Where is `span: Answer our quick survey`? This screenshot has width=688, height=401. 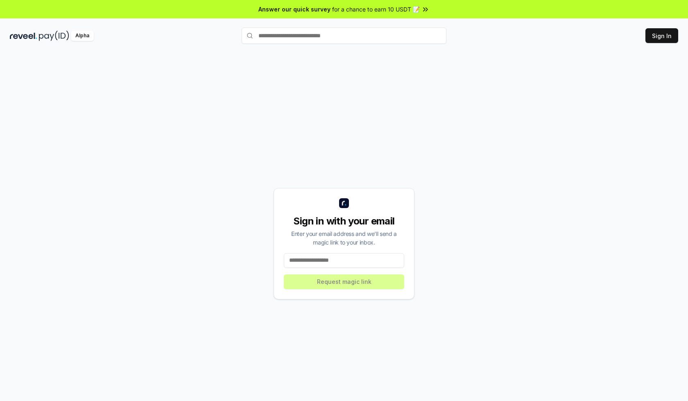 span: Answer our quick survey is located at coordinates (294, 9).